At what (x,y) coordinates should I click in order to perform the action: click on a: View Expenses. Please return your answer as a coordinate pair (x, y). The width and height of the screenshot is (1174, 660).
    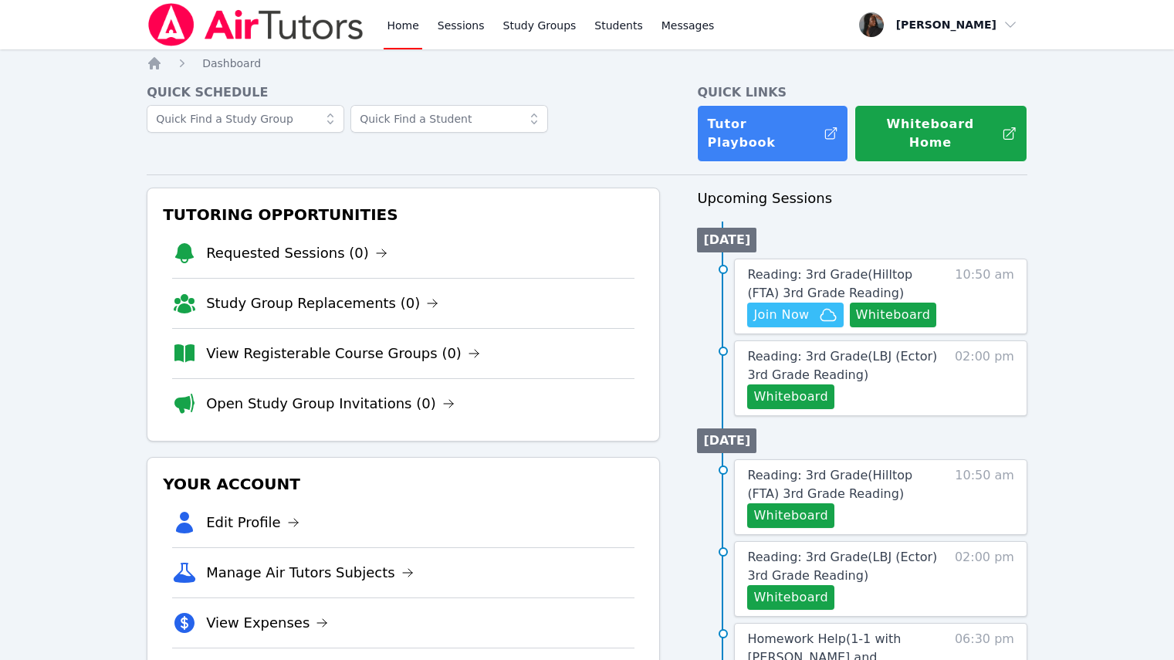
    Looking at the image, I should click on (267, 623).